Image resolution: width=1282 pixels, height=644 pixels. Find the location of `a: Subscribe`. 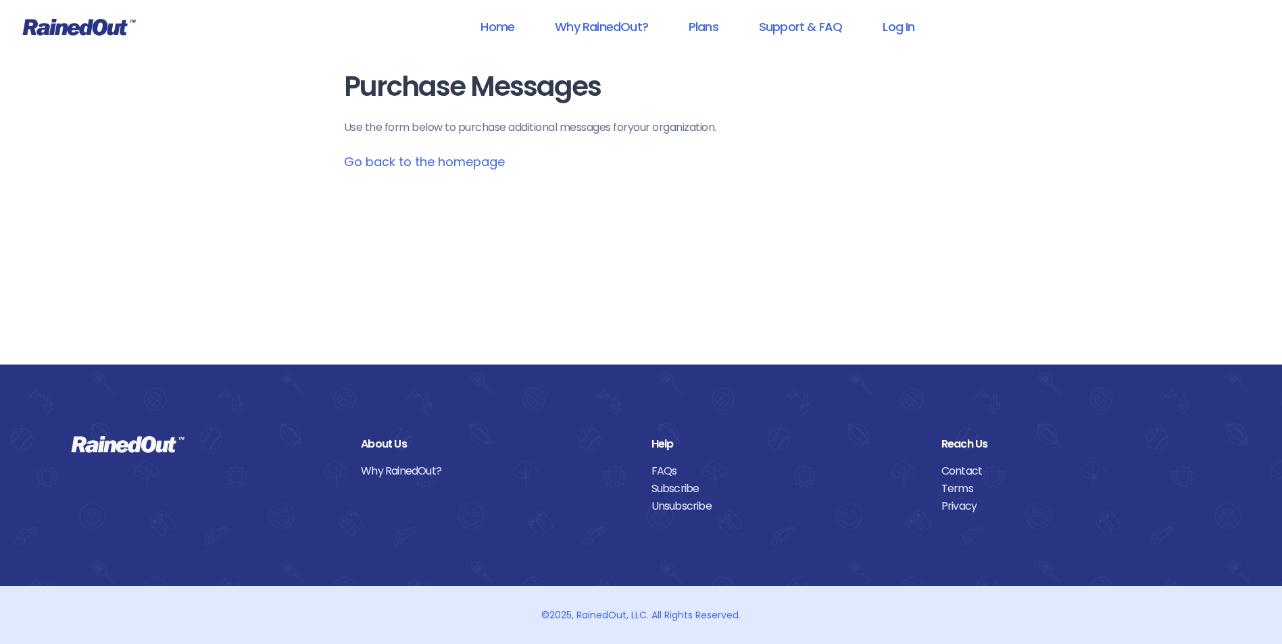

a: Subscribe is located at coordinates (786, 489).